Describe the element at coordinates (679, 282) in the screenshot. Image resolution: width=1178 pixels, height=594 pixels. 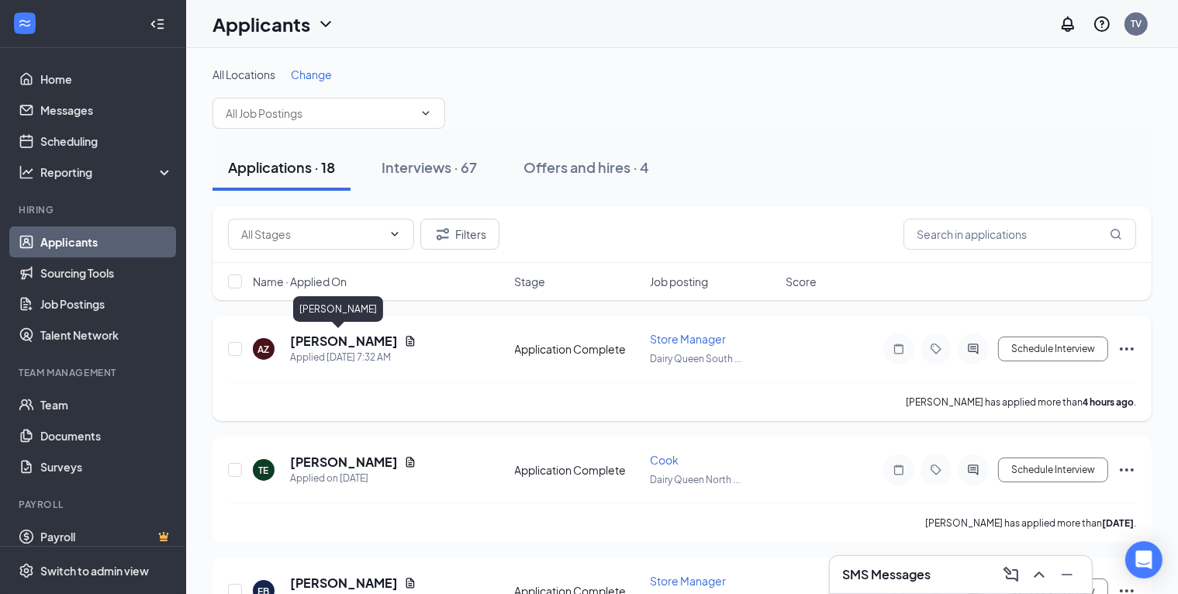
I see `span: Job posting` at that location.